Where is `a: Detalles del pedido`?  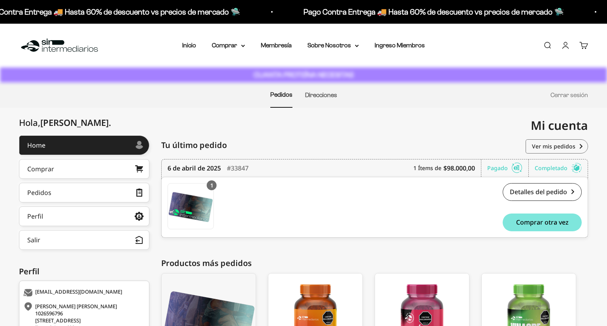
a: Detalles del pedido is located at coordinates (542, 192).